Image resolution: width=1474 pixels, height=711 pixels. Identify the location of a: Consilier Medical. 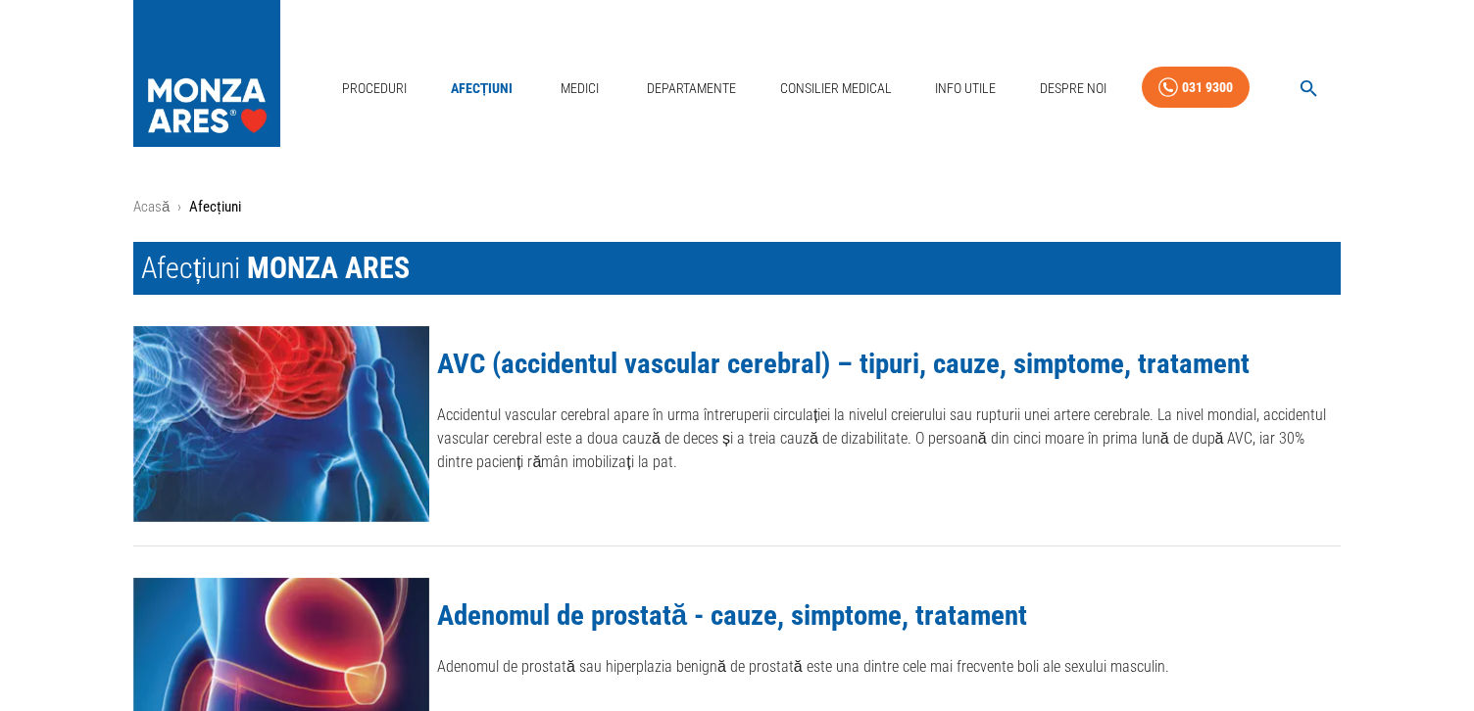
(836, 88).